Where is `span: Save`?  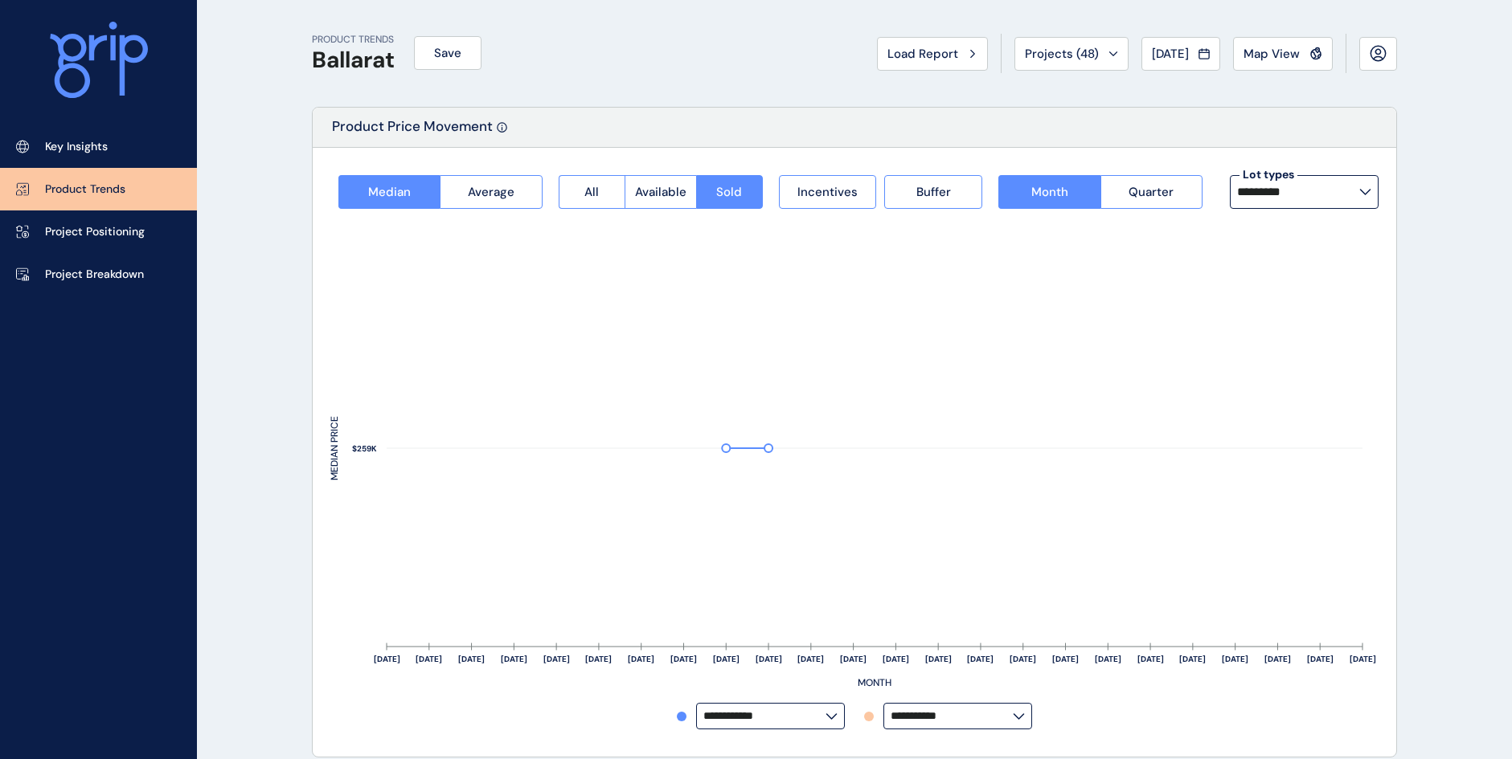 span: Save is located at coordinates (448, 53).